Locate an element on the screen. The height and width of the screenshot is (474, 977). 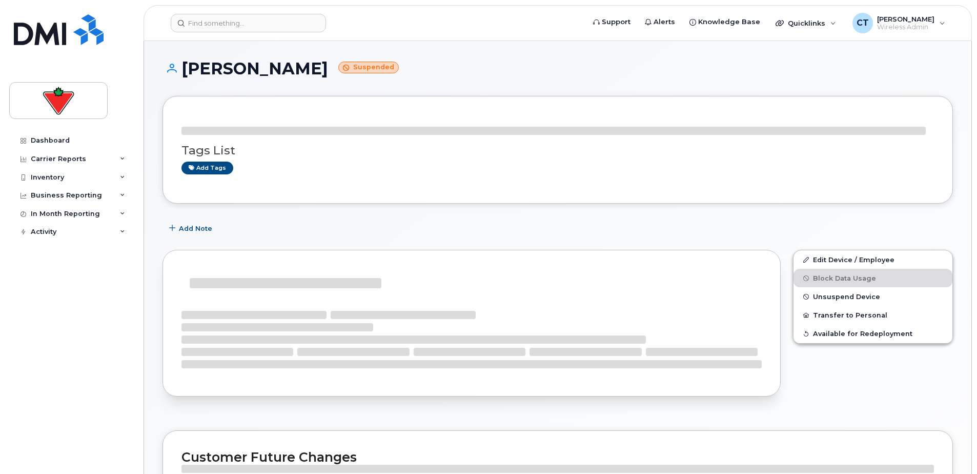
button: Unsuspend Device is located at coordinates (873, 296).